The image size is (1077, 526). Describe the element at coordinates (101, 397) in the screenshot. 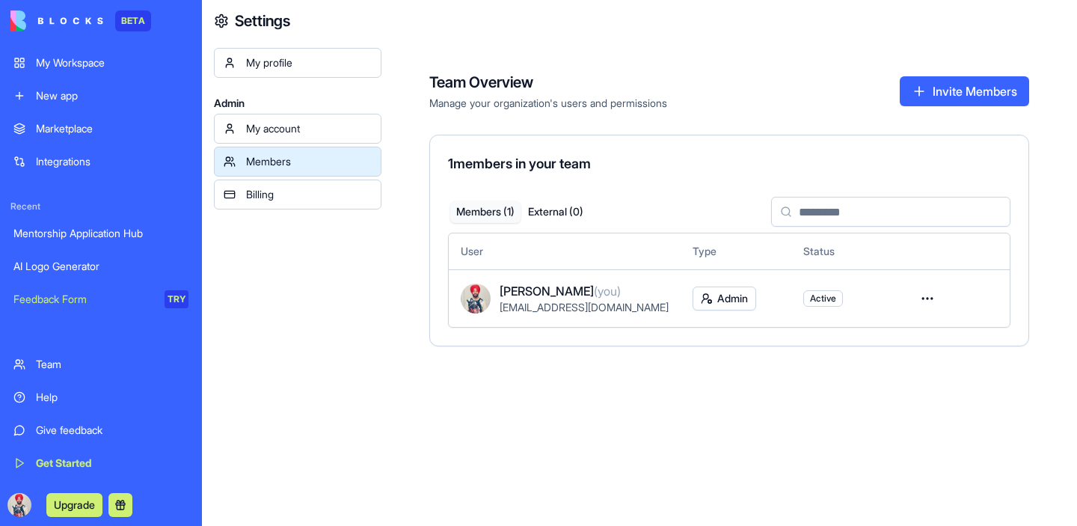

I see `a: Help` at that location.